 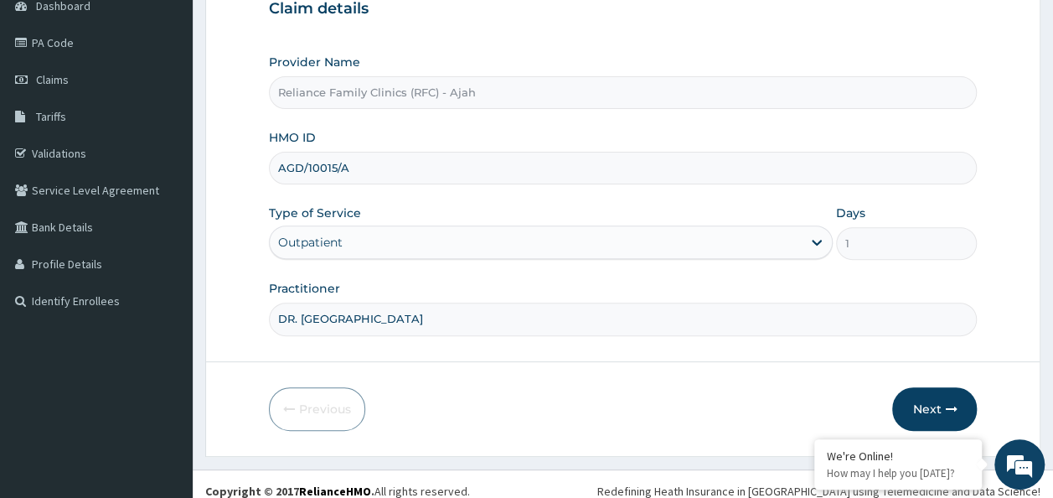 I want to click on label: Type of Service, so click(x=315, y=213).